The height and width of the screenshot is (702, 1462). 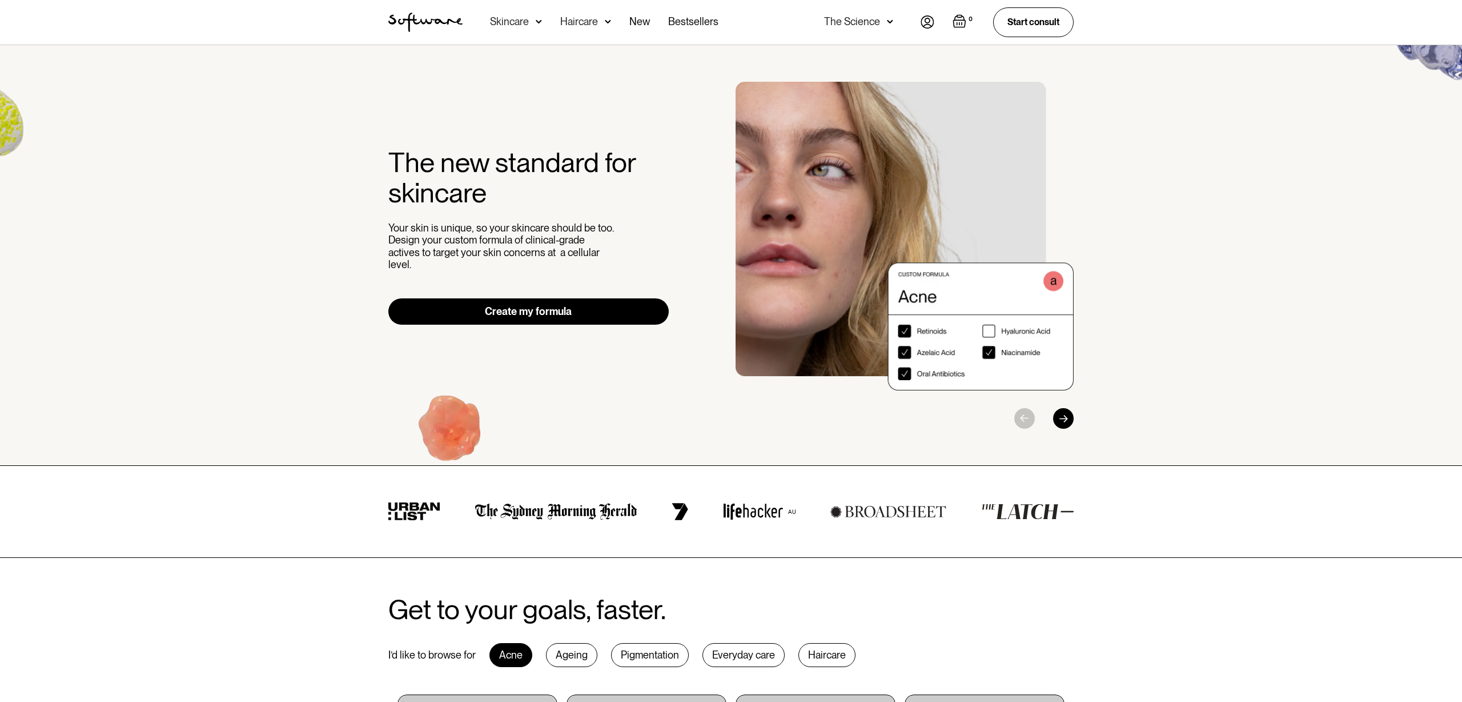 What do you see at coordinates (905, 236) in the screenshot?
I see `div: 1 / 3` at bounding box center [905, 236].